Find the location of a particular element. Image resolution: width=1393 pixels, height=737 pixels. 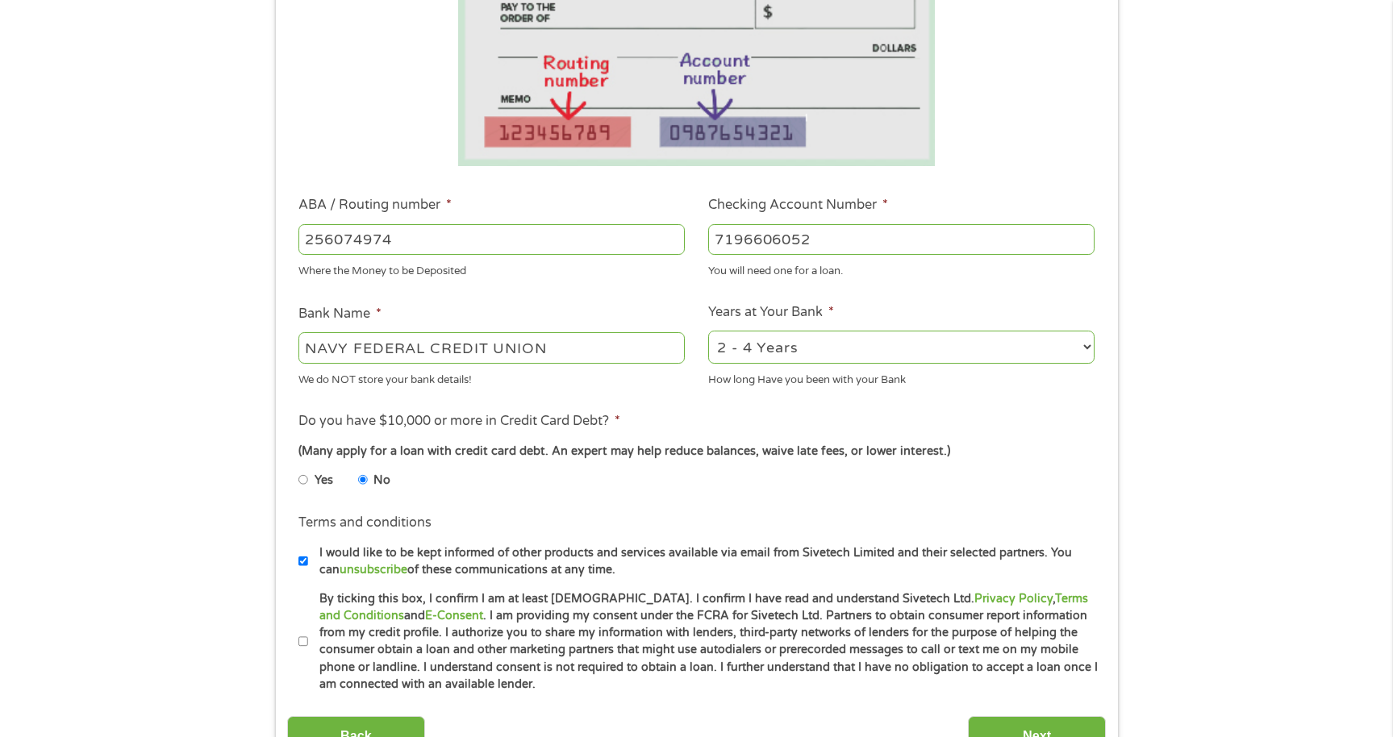

label: I would like to be kept informed of other products and services available via email from Sivetech... is located at coordinates (703, 561).